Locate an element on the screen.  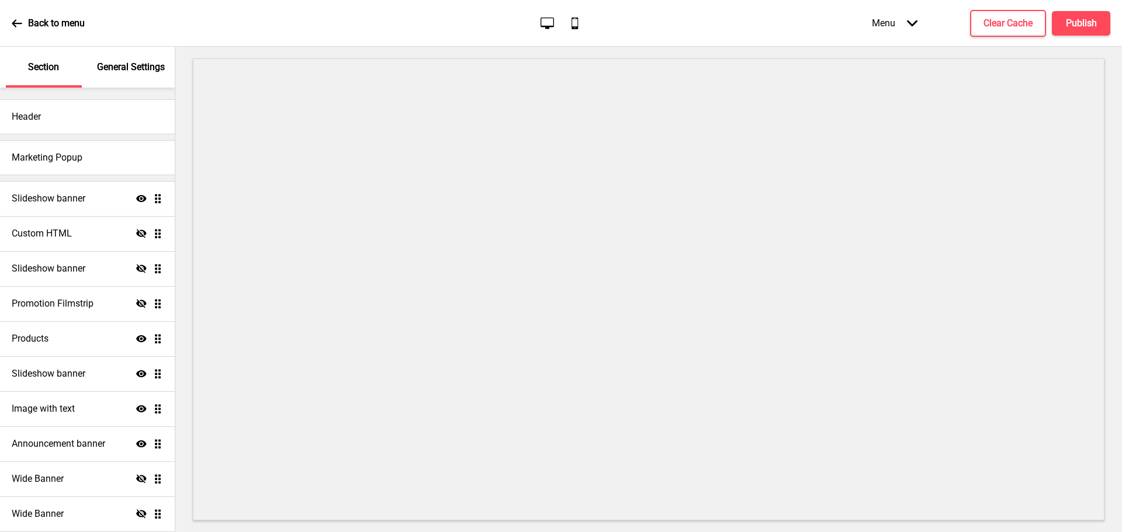
a: Back to menu is located at coordinates (48, 23).